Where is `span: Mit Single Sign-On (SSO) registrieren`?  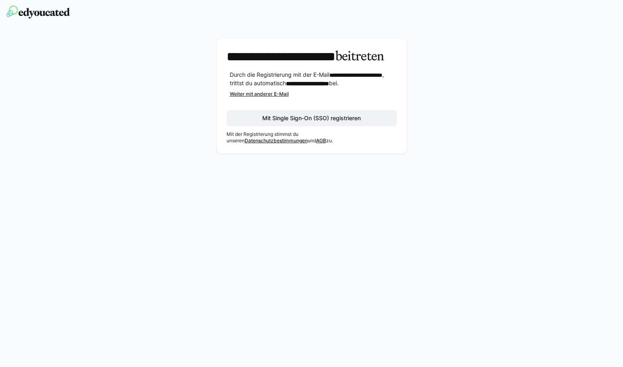 span: Mit Single Sign-On (SSO) registrieren is located at coordinates (311, 118).